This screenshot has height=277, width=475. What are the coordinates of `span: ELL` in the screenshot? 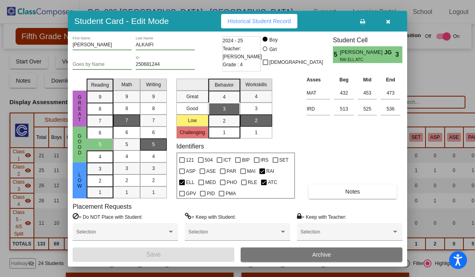 It's located at (190, 182).